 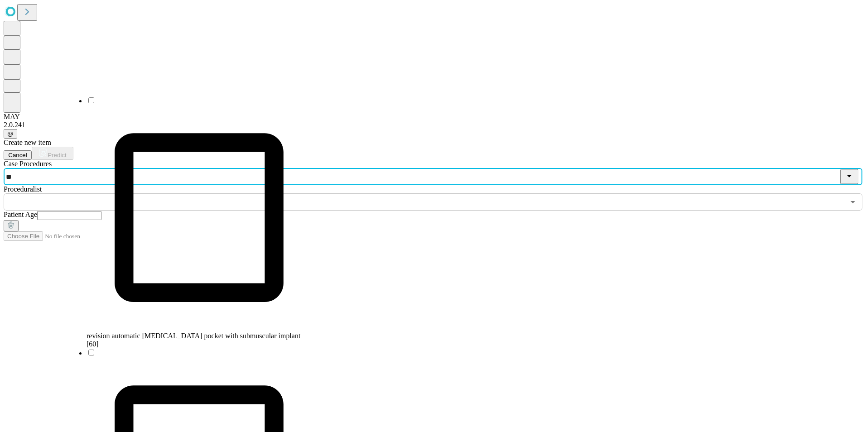 What do you see at coordinates (28, 164) in the screenshot?
I see `span: Scheduled Procedure` at bounding box center [28, 164].